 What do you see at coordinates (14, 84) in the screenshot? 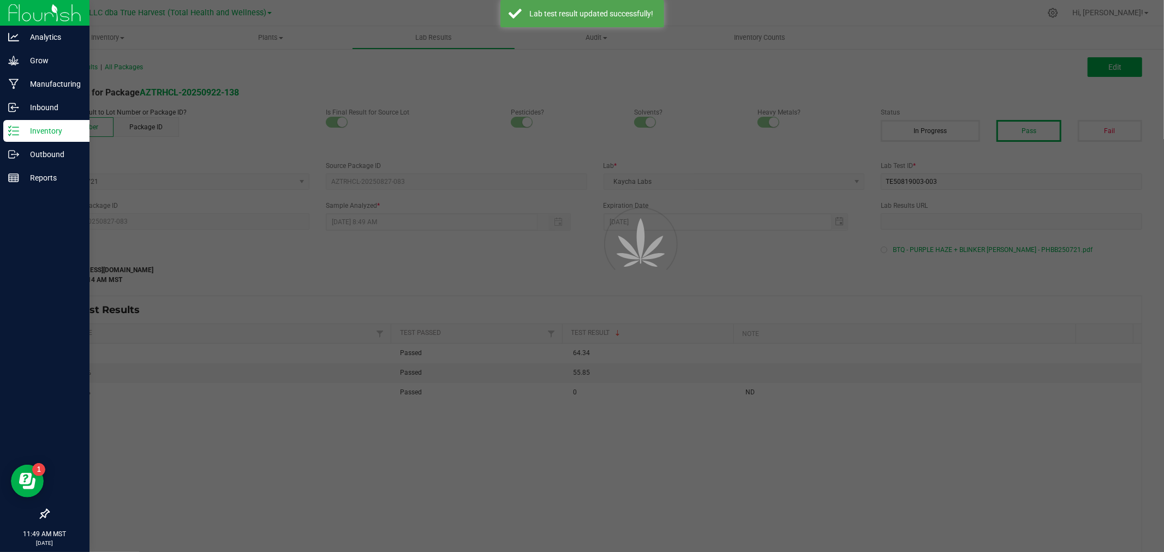
I see `inline-svg: Manufacturing` at bounding box center [14, 84].